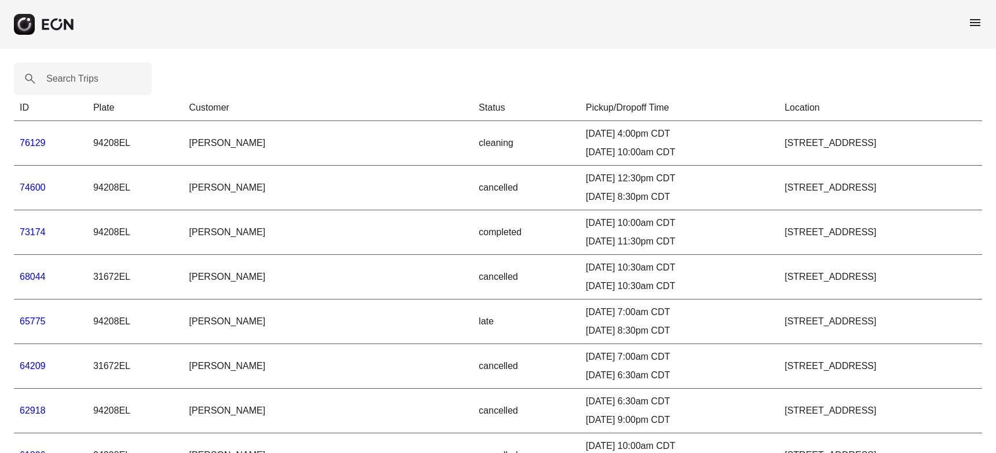 The height and width of the screenshot is (453, 996). I want to click on td: cleaning, so click(526, 143).